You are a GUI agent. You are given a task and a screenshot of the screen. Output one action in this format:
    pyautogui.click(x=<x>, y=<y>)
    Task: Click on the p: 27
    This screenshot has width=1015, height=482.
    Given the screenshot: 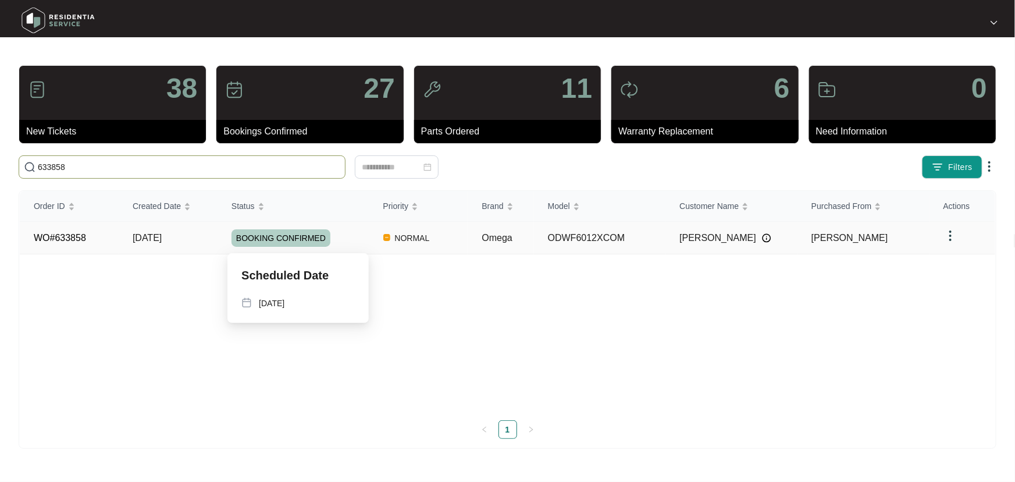 What is the action you would take?
    pyautogui.click(x=379, y=88)
    